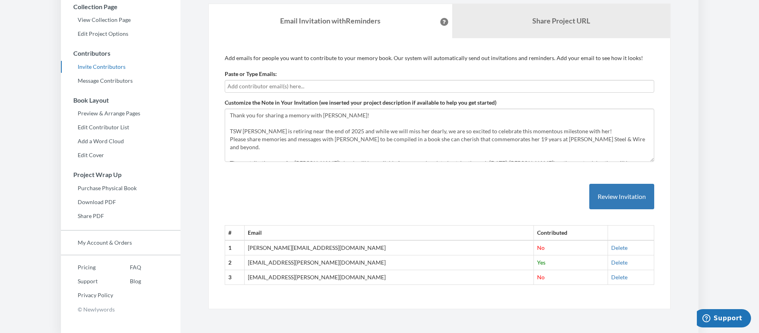 This screenshot has width=759, height=333. What do you see at coordinates (121, 53) in the screenshot?
I see `h3: Contributors` at bounding box center [121, 53].